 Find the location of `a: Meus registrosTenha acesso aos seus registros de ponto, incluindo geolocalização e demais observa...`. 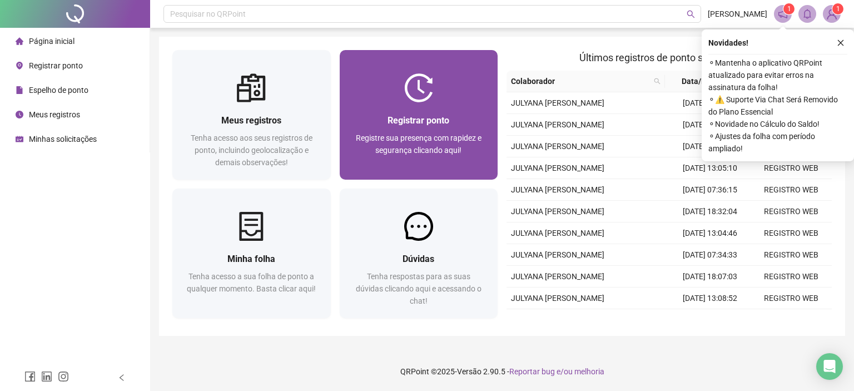

a: Meus registrosTenha acesso aos seus registros de ponto, incluindo geolocalização e demais observa... is located at coordinates (251, 114).